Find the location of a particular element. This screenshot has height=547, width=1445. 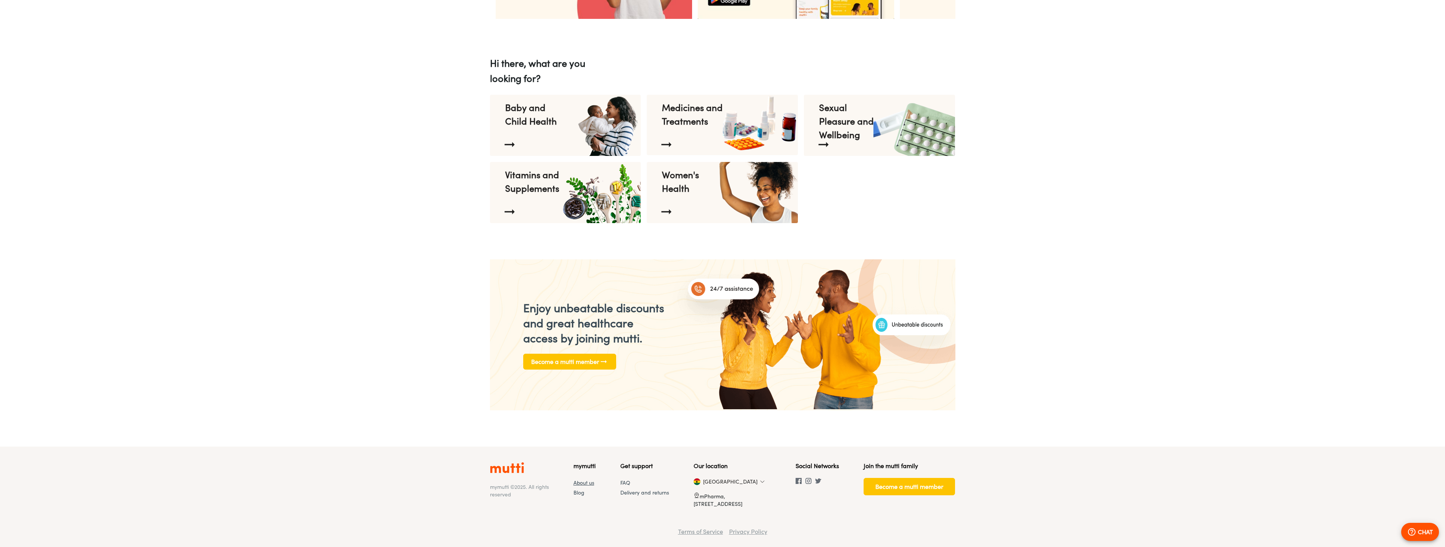

p: CHAT is located at coordinates (1425, 532).